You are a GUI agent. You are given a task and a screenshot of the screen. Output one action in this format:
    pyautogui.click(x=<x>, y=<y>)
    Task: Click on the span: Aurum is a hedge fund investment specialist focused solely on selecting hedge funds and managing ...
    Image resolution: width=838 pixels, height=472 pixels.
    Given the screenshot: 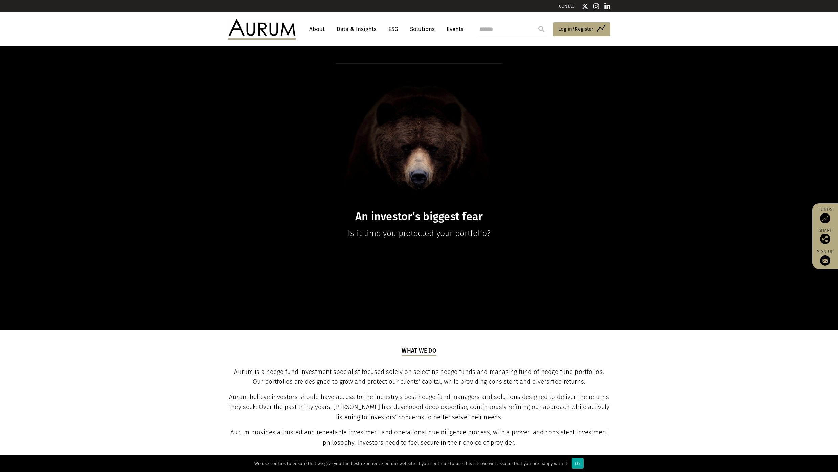 What is the action you would take?
    pyautogui.click(x=419, y=377)
    